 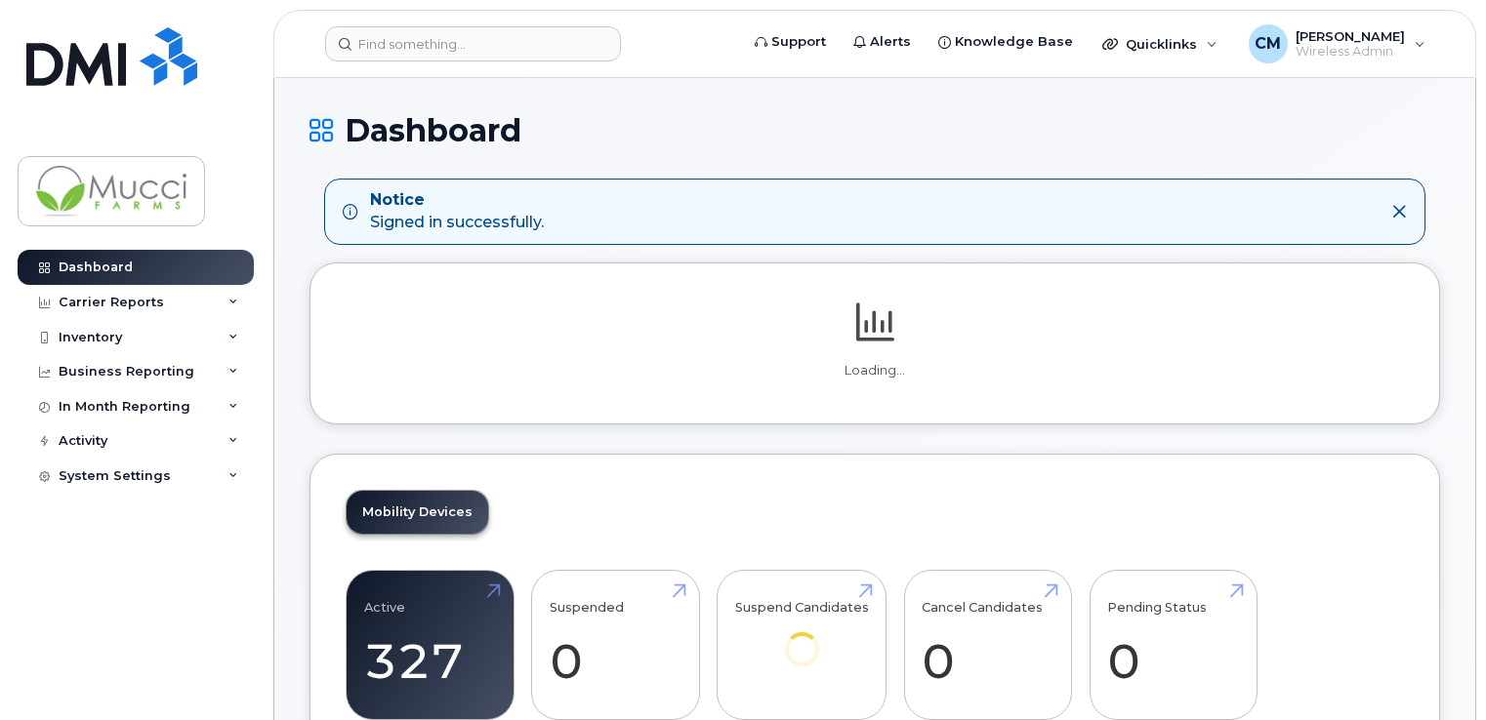 What do you see at coordinates (615, 645) in the screenshot?
I see `a: Suspended 0` at bounding box center [615, 645].